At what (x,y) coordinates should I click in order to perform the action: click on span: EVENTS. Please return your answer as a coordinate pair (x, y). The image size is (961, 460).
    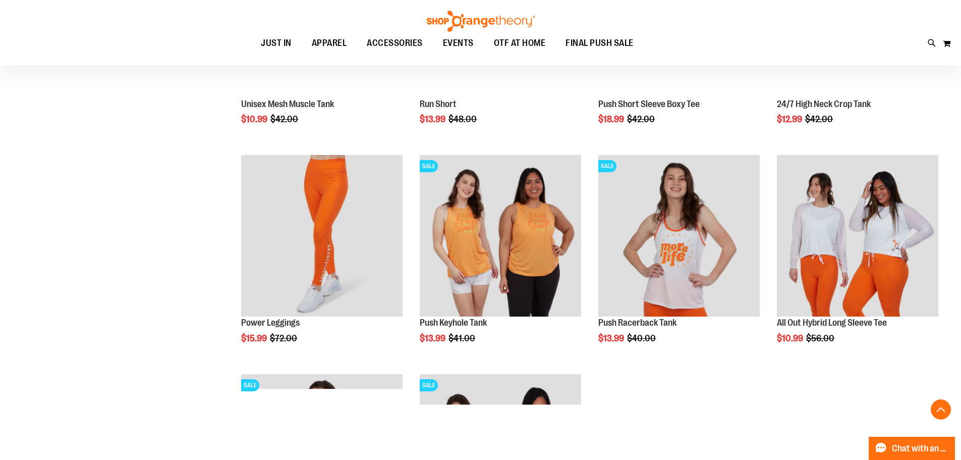
    Looking at the image, I should click on (458, 43).